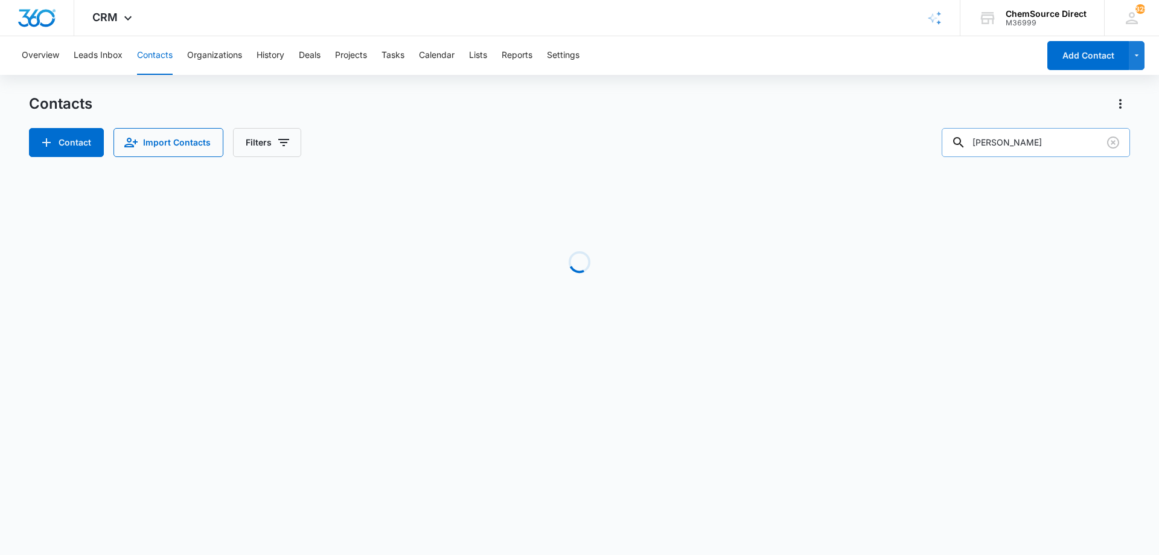  Describe the element at coordinates (105, 17) in the screenshot. I see `span: CRM` at that location.